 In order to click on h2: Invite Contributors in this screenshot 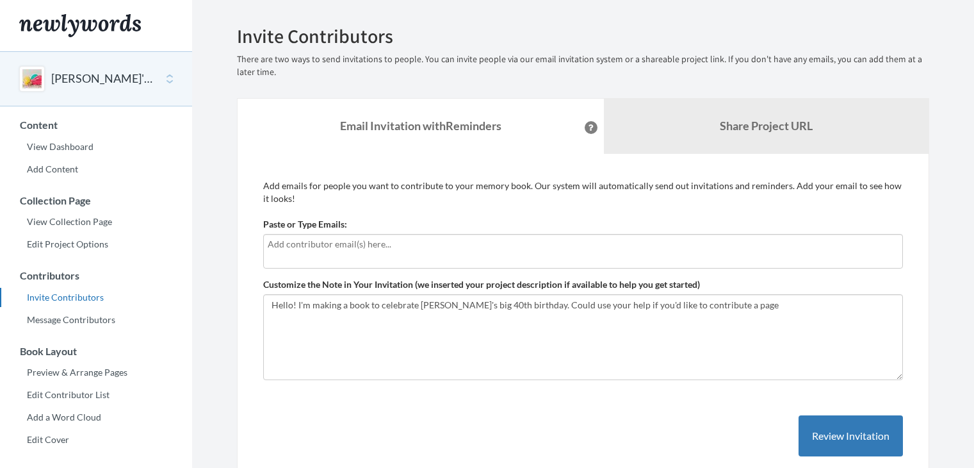, I will do `click(583, 36)`.